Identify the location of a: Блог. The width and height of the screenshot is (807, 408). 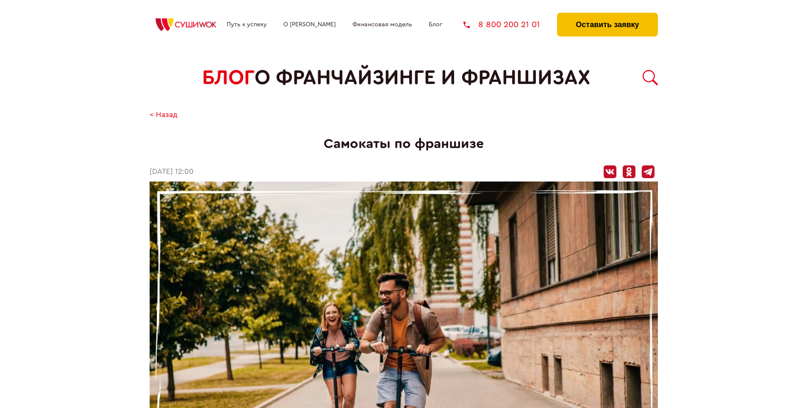
(436, 25).